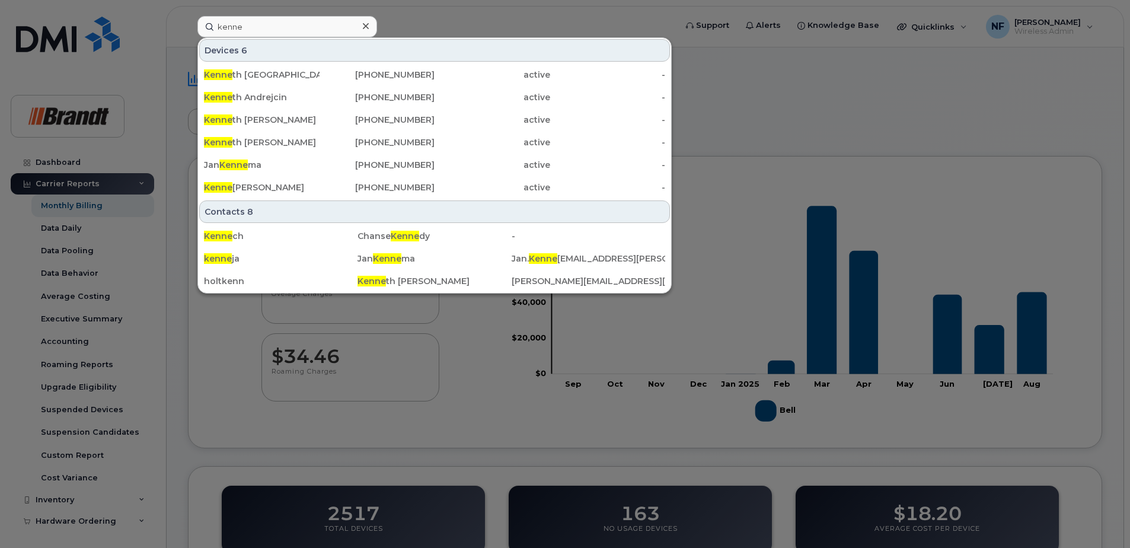 The height and width of the screenshot is (548, 1130). What do you see at coordinates (434, 236) in the screenshot?
I see `a: KennechChanseKennedy-` at bounding box center [434, 236].